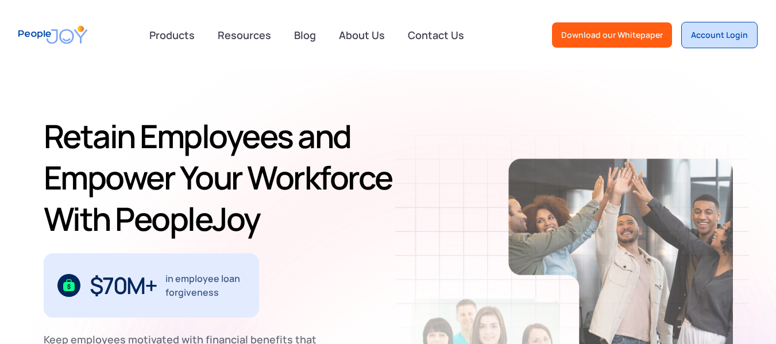 Image resolution: width=776 pixels, height=344 pixels. Describe the element at coordinates (612, 35) in the screenshot. I see `div: Download our Whitepaper` at that location.